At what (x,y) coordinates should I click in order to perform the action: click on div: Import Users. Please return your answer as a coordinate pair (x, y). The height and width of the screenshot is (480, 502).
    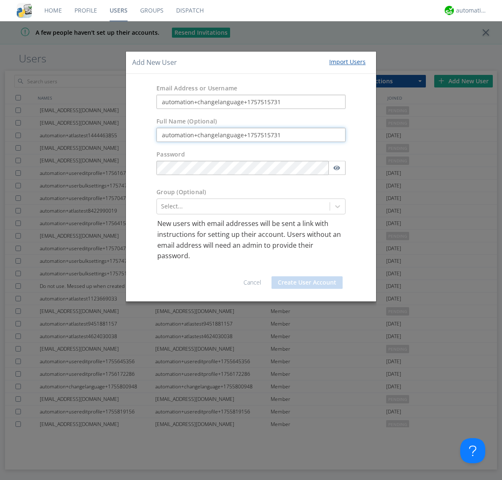
    Looking at the image, I should click on (347, 62).